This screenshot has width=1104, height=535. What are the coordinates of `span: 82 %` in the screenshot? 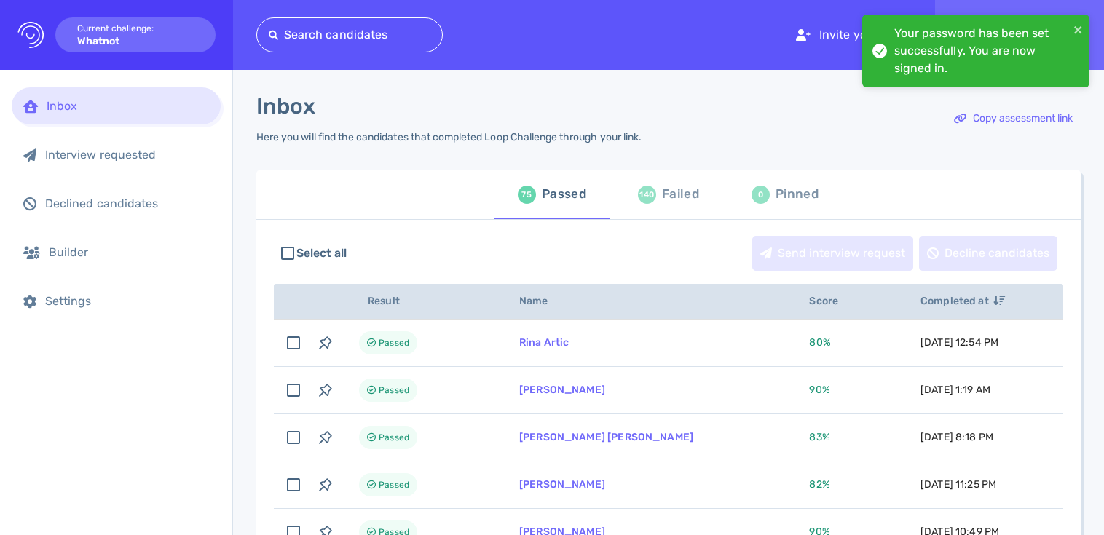 It's located at (819, 484).